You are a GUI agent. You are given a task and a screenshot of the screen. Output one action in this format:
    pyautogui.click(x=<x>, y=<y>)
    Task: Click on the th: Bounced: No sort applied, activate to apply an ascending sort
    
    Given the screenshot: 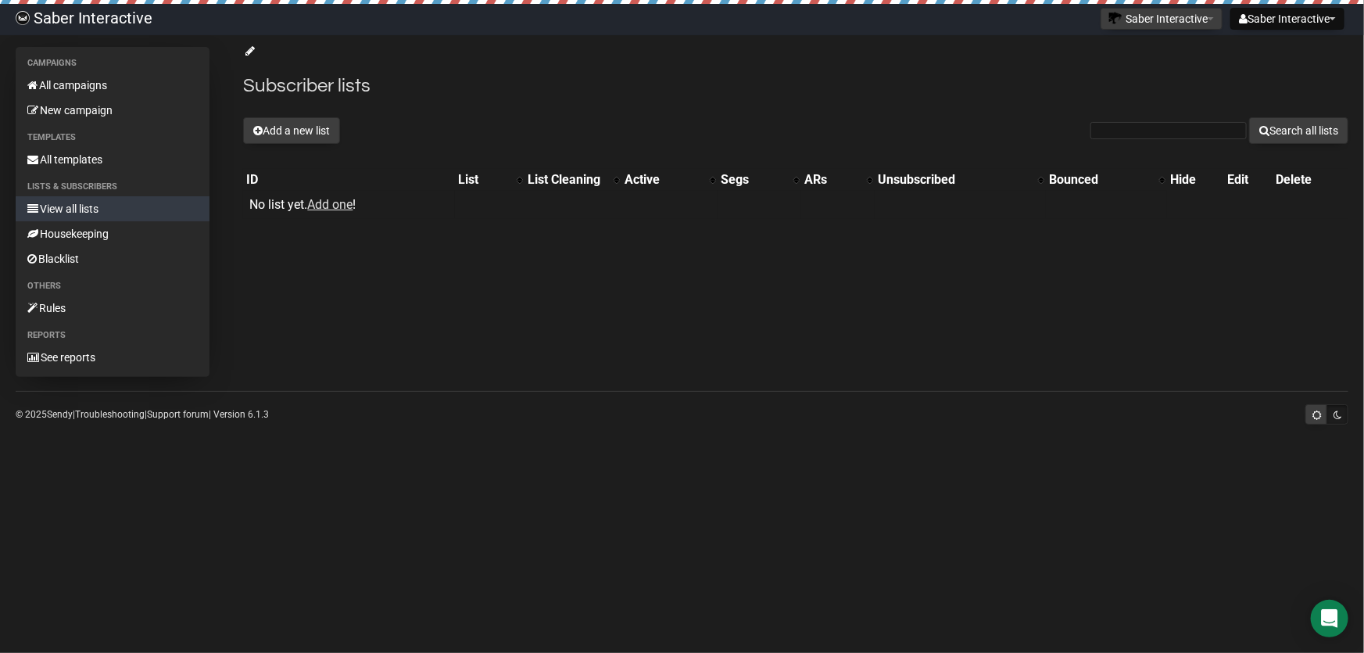 What is the action you would take?
    pyautogui.click(x=1106, y=180)
    